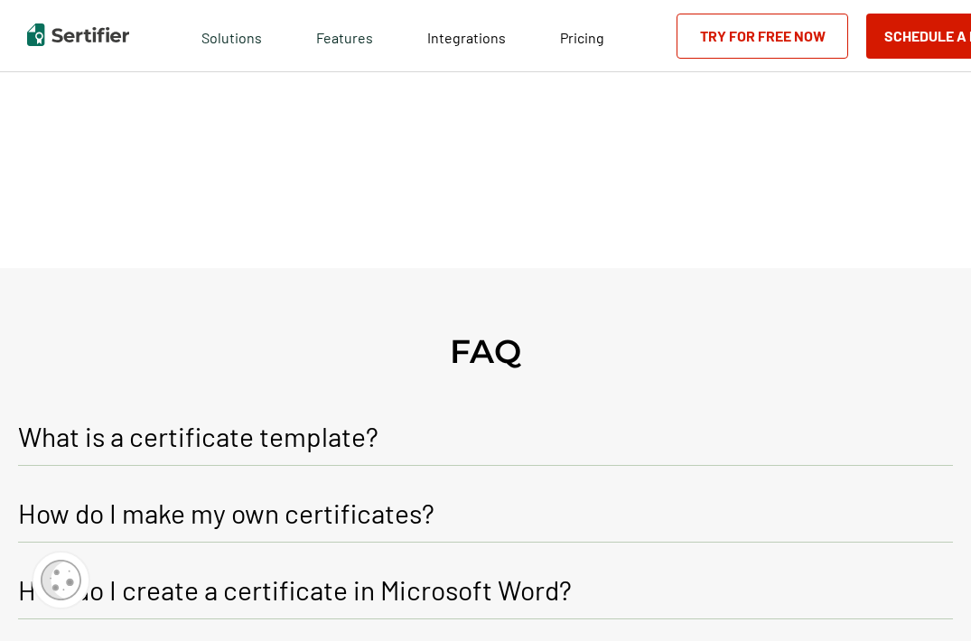  I want to click on p: How do I make my own certificates?, so click(226, 513).